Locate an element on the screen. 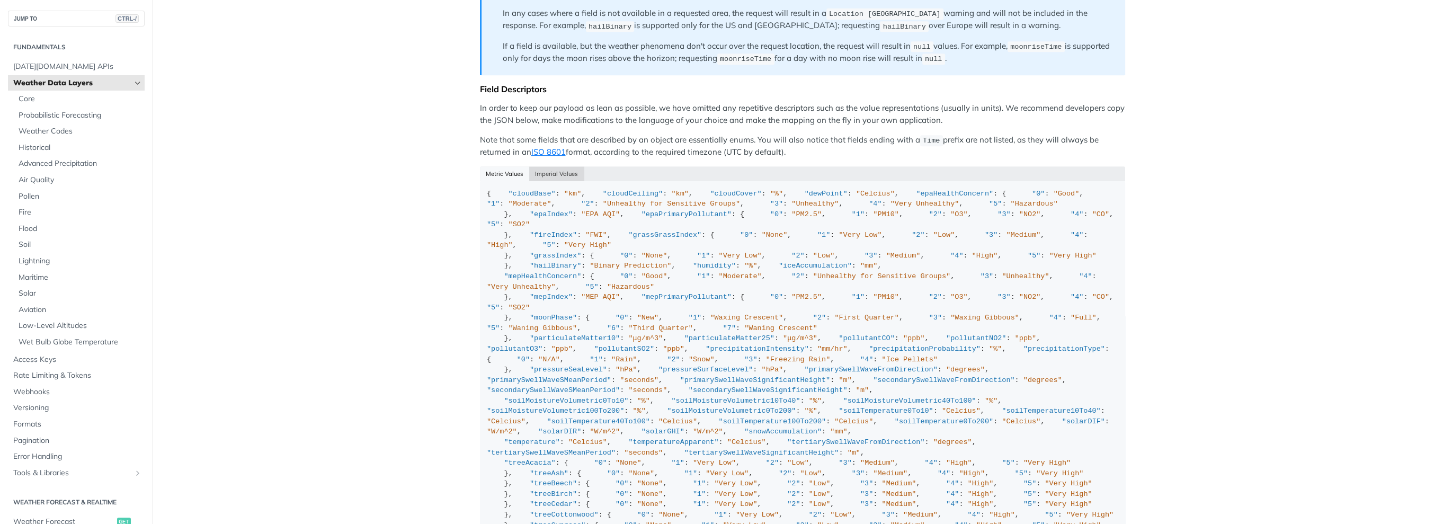 This screenshot has height=524, width=1452. span: "soilMoistureVolumetric0To200" is located at coordinates (731, 410).